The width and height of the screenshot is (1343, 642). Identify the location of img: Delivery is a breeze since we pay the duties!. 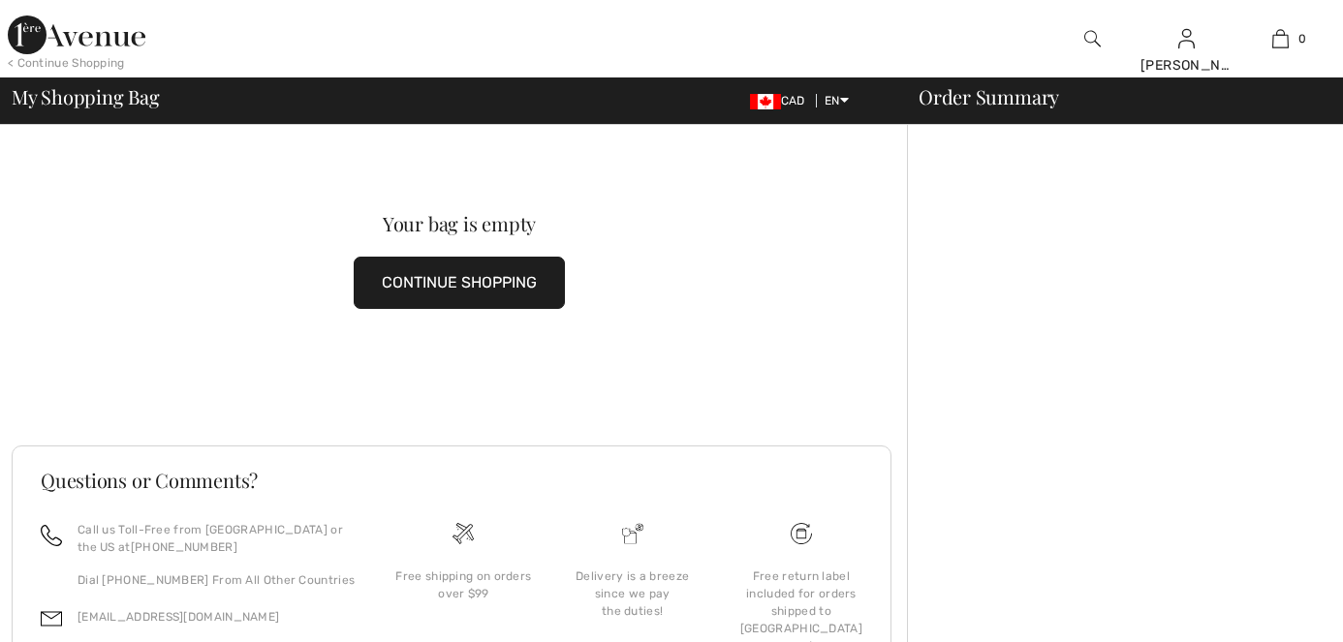
(633, 534).